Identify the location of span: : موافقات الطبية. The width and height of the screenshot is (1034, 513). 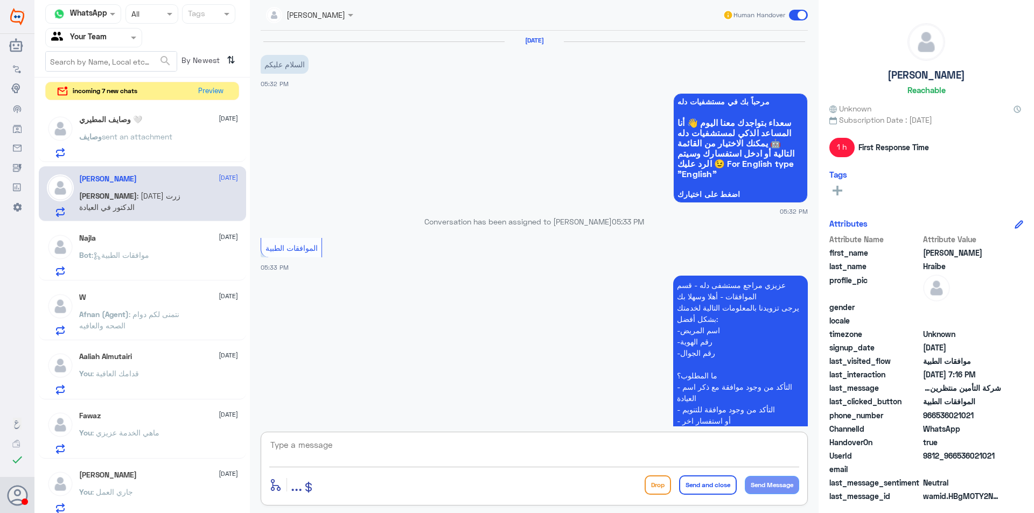
(120, 255).